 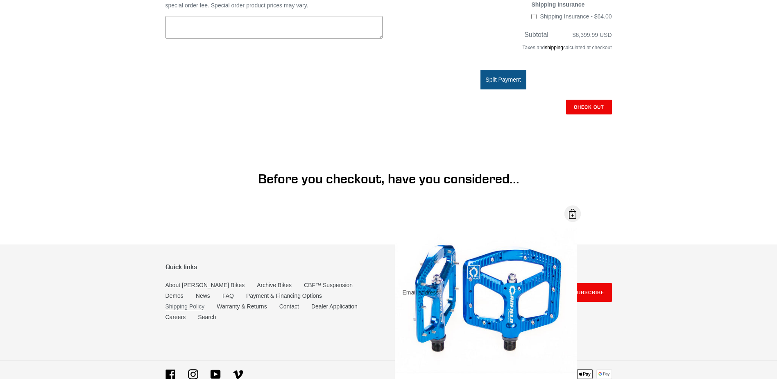 I want to click on span: Subtotal, so click(x=536, y=34).